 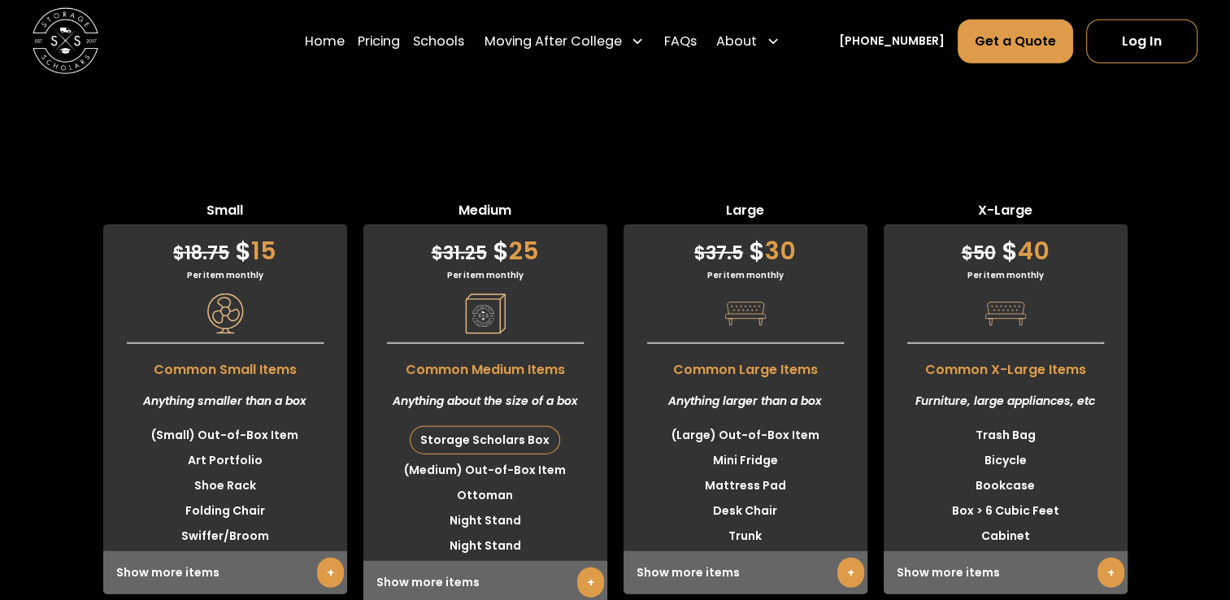 What do you see at coordinates (680, 41) in the screenshot?
I see `a: FAQs` at bounding box center [680, 41].